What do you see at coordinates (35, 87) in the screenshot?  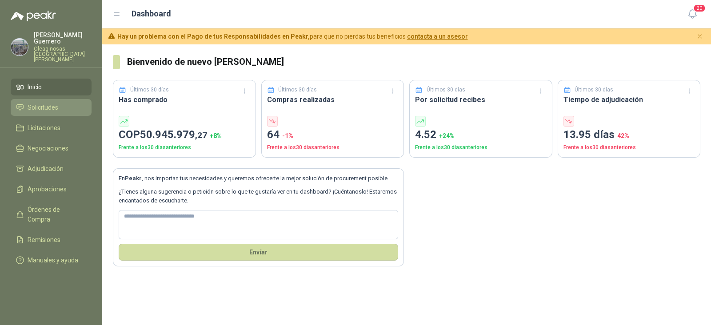 I see `span: Inicio` at bounding box center [35, 87].